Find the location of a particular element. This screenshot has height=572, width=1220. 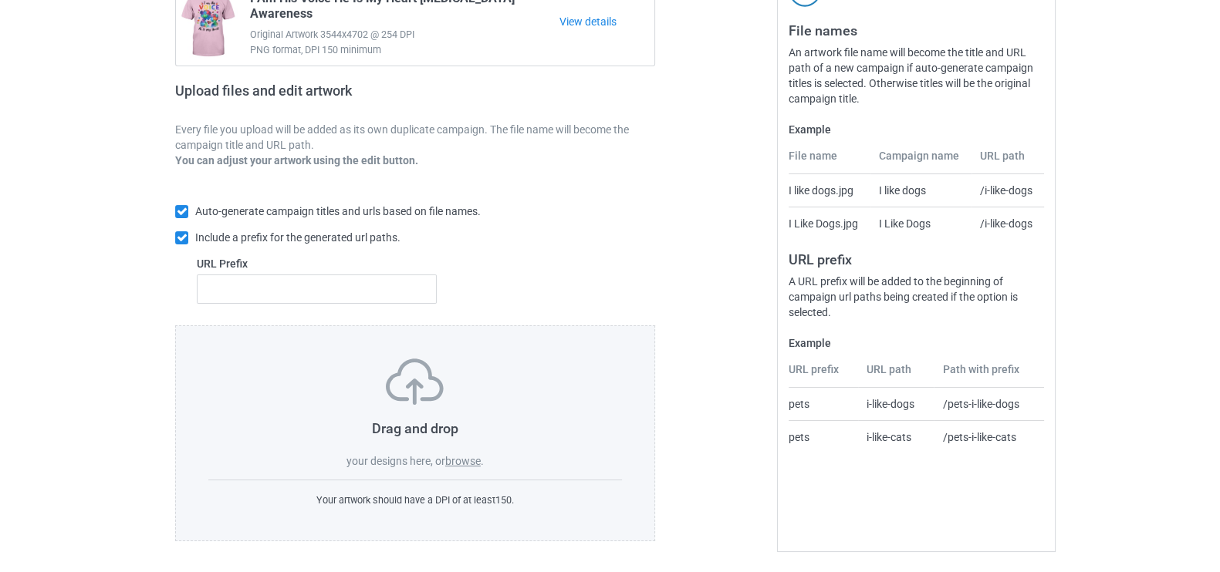

th: Campaign name is located at coordinates (921, 161).